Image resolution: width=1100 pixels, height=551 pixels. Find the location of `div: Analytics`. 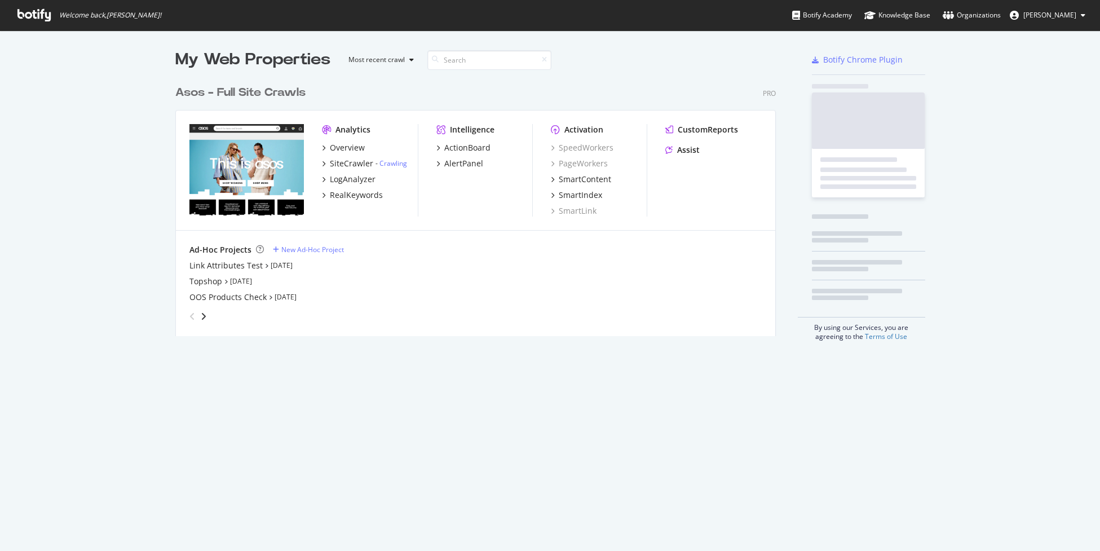

div: Analytics is located at coordinates (353, 130).